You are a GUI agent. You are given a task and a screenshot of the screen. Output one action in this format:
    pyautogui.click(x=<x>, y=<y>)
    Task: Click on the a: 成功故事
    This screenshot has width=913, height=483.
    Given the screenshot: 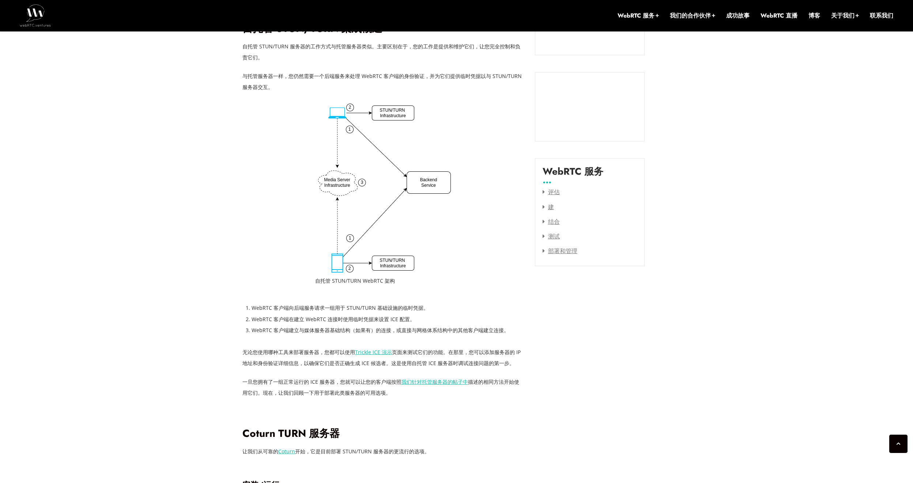 What is the action you would take?
    pyautogui.click(x=738, y=16)
    